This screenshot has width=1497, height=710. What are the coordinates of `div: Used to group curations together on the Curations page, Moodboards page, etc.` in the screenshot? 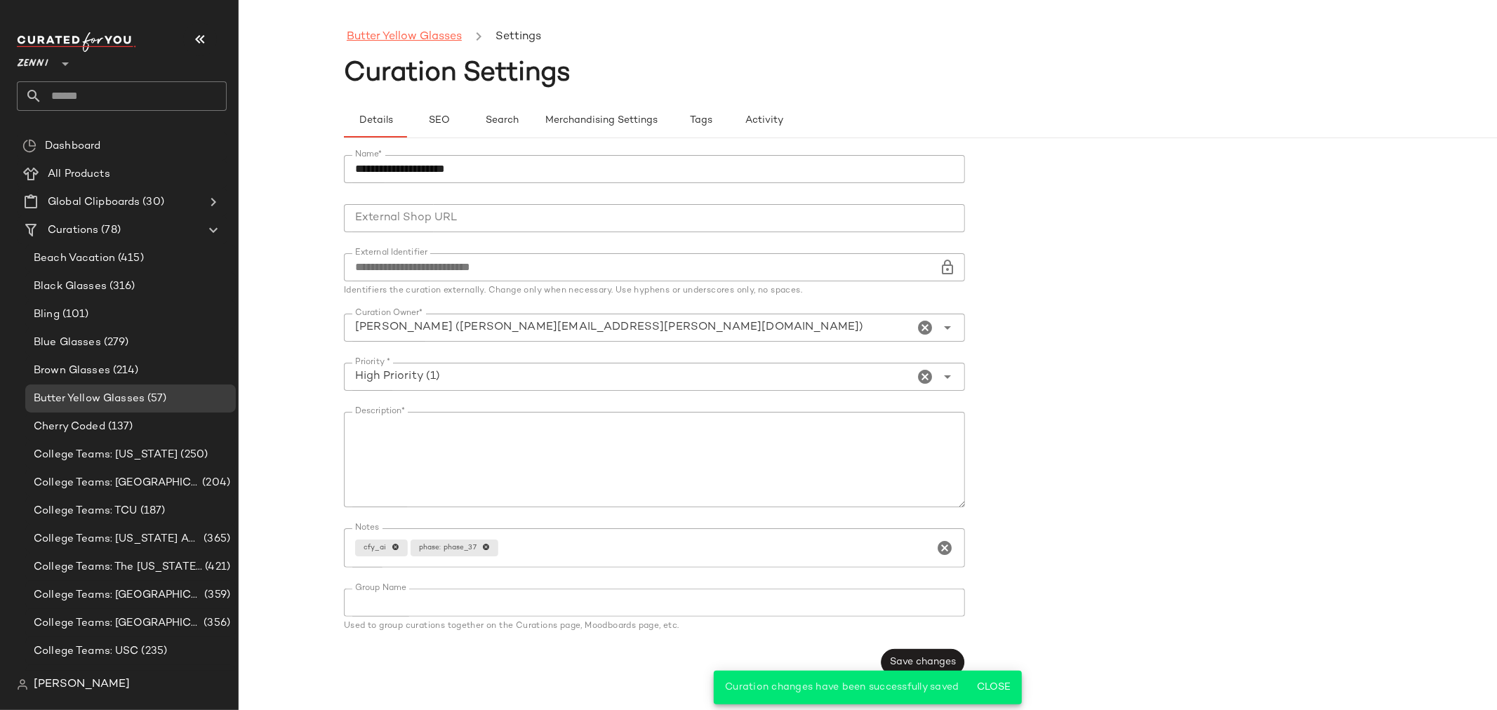 It's located at (654, 627).